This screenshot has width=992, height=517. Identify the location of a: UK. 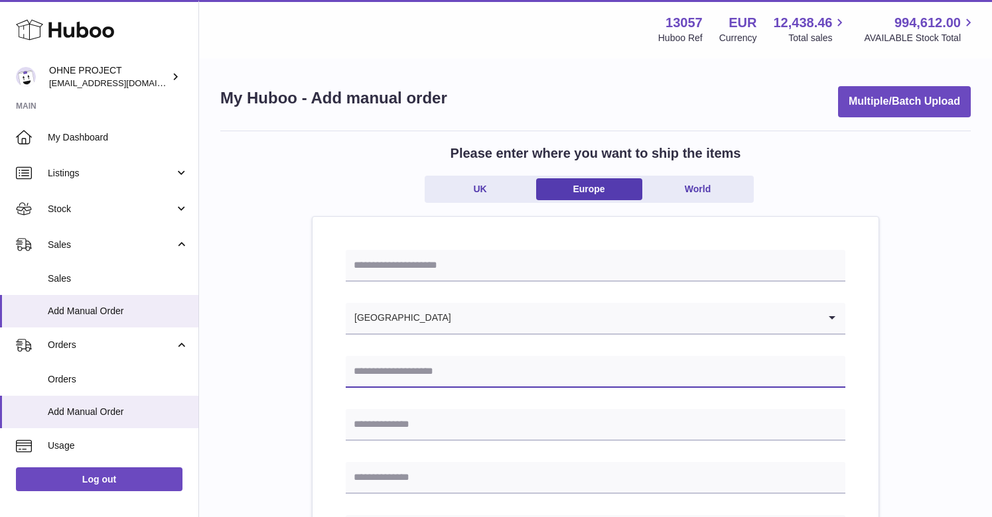
(480, 189).